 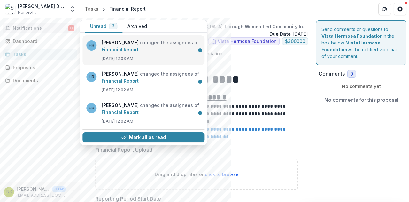 What do you see at coordinates (361, 42) in the screenshot?
I see `div: Send comments or questions to in the box below. will be notified via email of your comment.` at bounding box center [361, 42].